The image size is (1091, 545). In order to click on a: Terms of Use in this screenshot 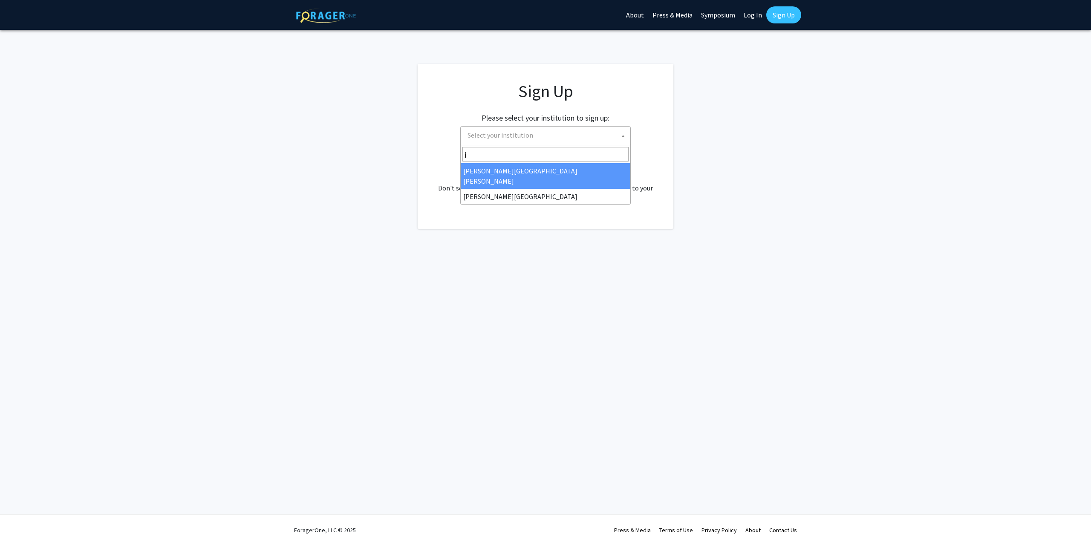, I will do `click(676, 530)`.